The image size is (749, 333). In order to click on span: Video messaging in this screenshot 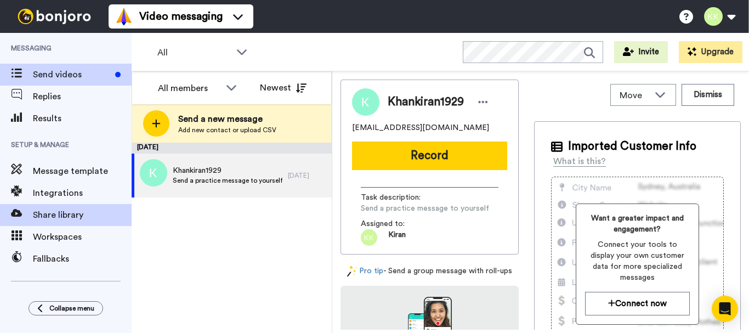, I will do `click(181, 16)`.